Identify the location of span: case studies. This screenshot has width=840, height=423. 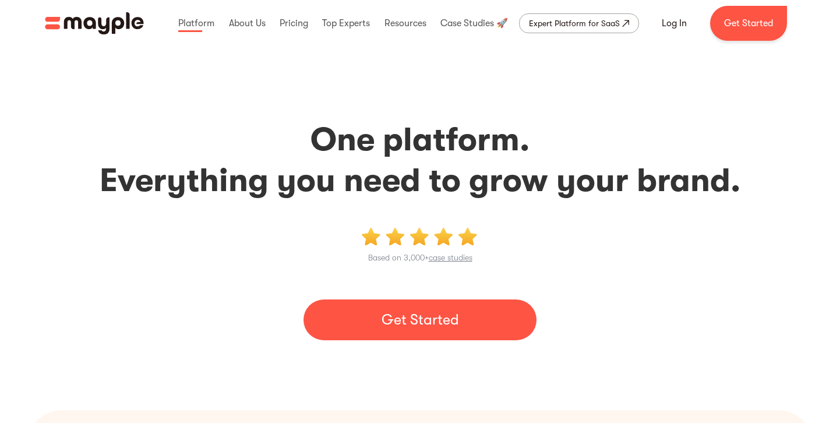
(450, 257).